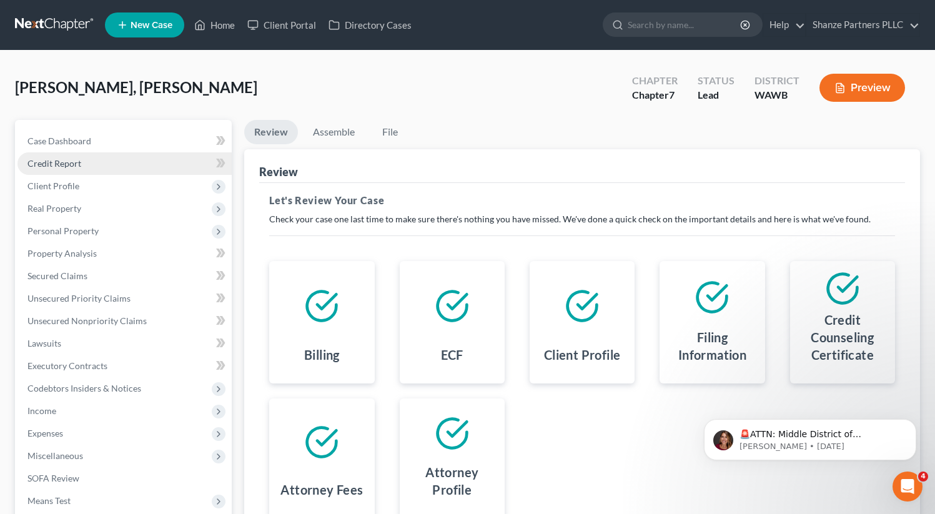 The width and height of the screenshot is (935, 514). I want to click on span: SOFA Review, so click(53, 478).